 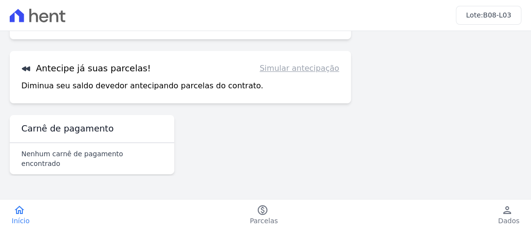 What do you see at coordinates (299, 68) in the screenshot?
I see `a: Simular antecipação` at bounding box center [299, 68].